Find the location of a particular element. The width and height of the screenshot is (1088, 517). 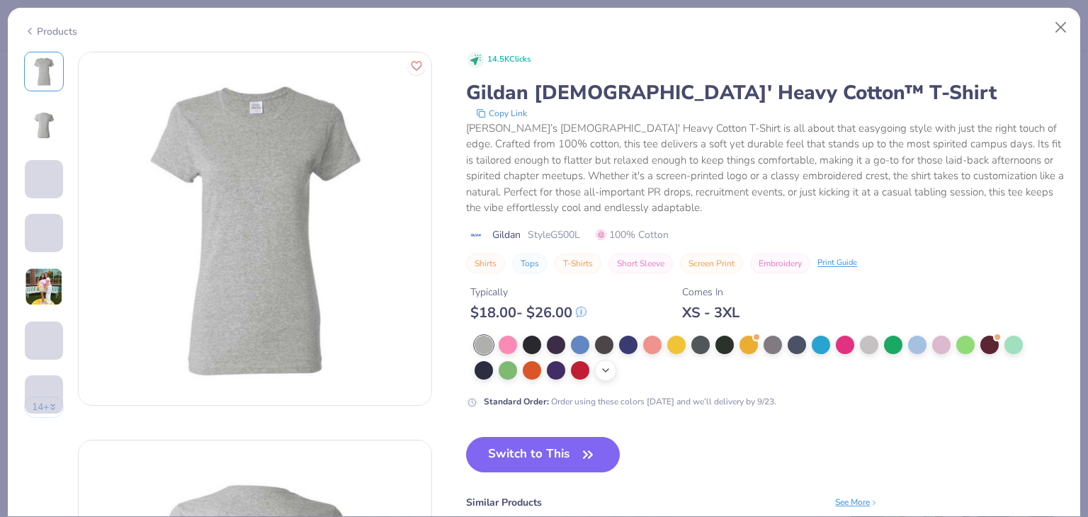

button: Screen Print is located at coordinates (711, 264).